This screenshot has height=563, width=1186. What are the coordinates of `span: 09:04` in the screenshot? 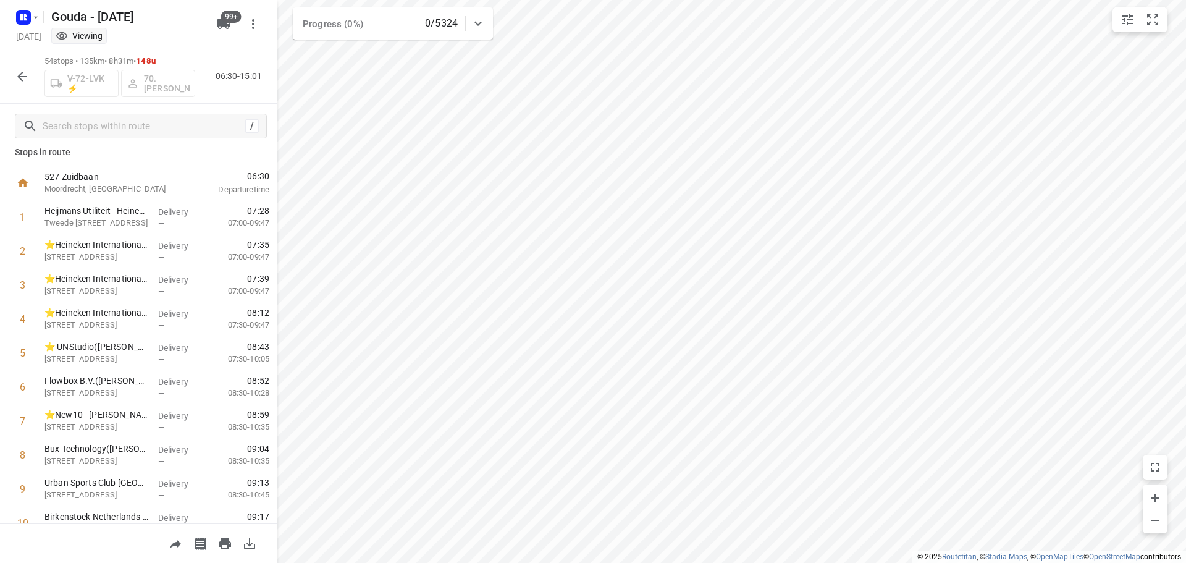 It's located at (258, 449).